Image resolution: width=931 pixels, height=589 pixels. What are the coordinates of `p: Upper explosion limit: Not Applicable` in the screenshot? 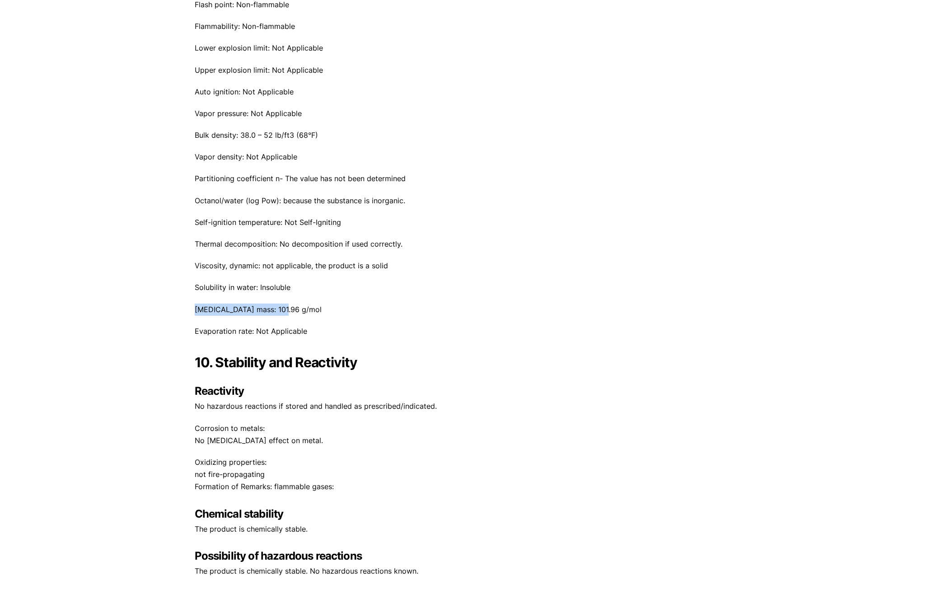 It's located at (466, 70).